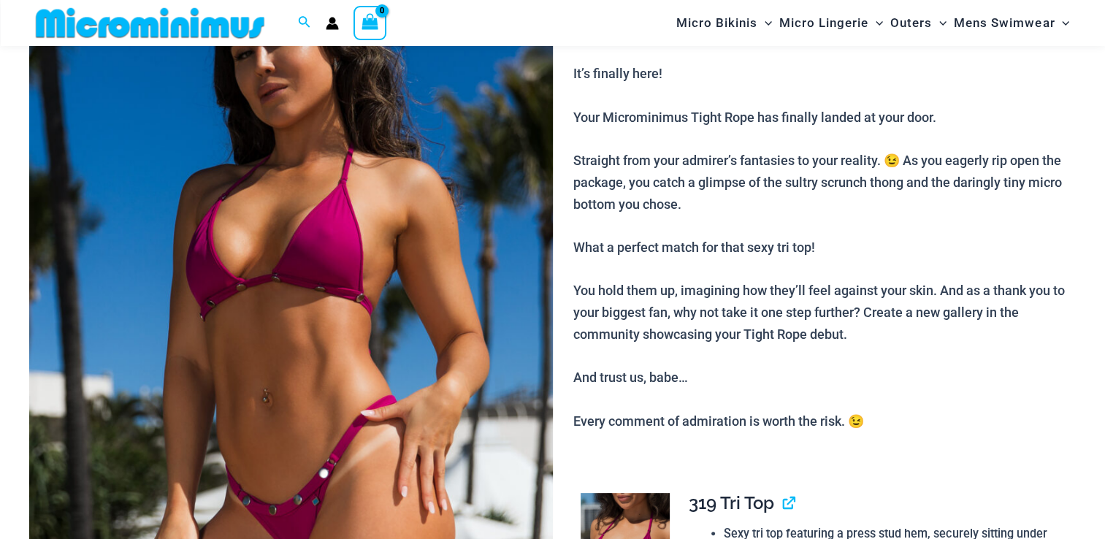  What do you see at coordinates (370, 23) in the screenshot?
I see `a: View Shopping Cart, empty` at bounding box center [370, 23].